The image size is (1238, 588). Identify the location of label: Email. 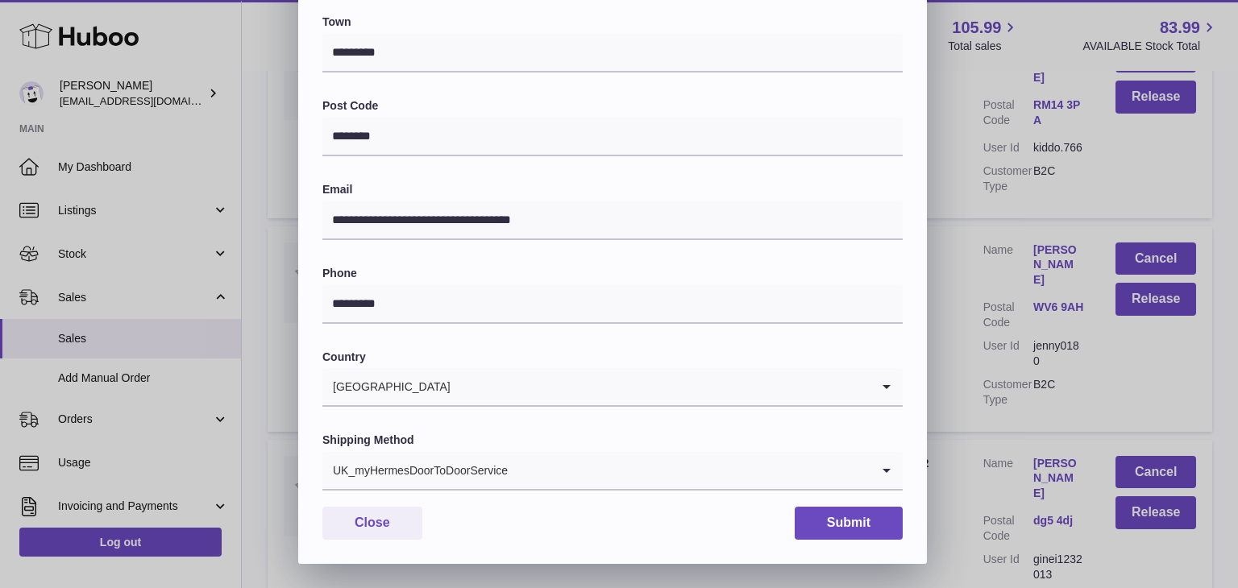
(612, 189).